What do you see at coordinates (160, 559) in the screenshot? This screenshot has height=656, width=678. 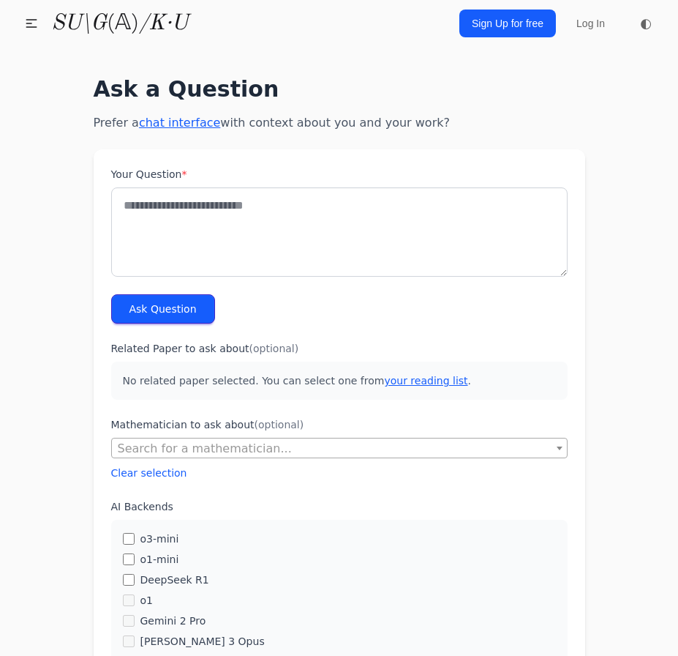 I see `label: o1-mini` at bounding box center [160, 559].